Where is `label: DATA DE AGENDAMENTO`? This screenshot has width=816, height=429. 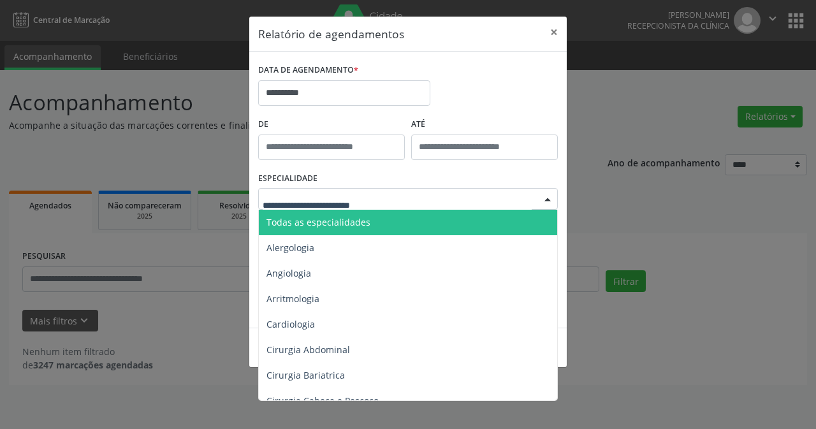 label: DATA DE AGENDAMENTO is located at coordinates (308, 70).